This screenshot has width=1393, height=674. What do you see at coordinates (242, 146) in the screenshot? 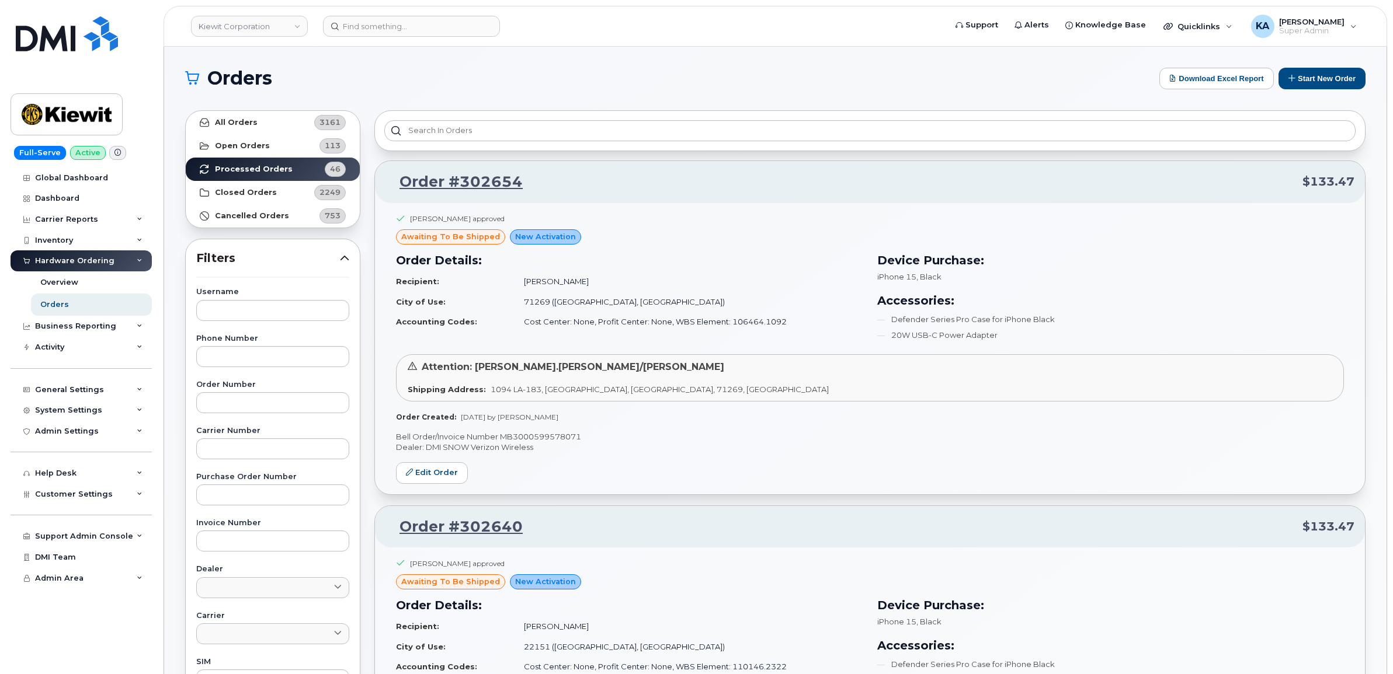
I see `strong: Open Orders` at bounding box center [242, 146].